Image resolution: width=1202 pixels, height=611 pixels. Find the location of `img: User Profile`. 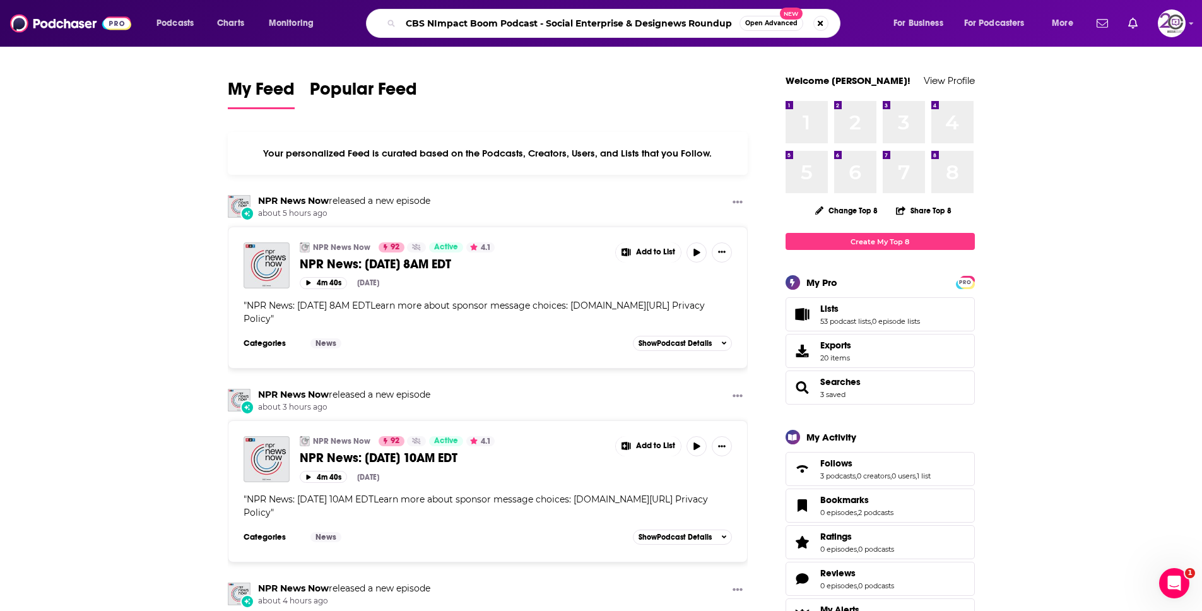

img: User Profile is located at coordinates (1172, 23).